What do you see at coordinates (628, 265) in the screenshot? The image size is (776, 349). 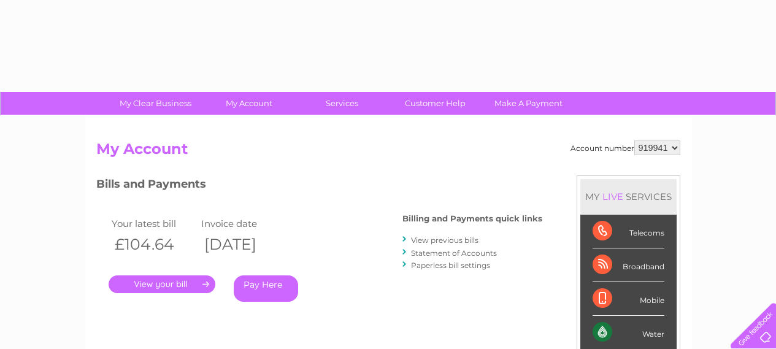 I see `div: Broadband` at bounding box center [628, 265].